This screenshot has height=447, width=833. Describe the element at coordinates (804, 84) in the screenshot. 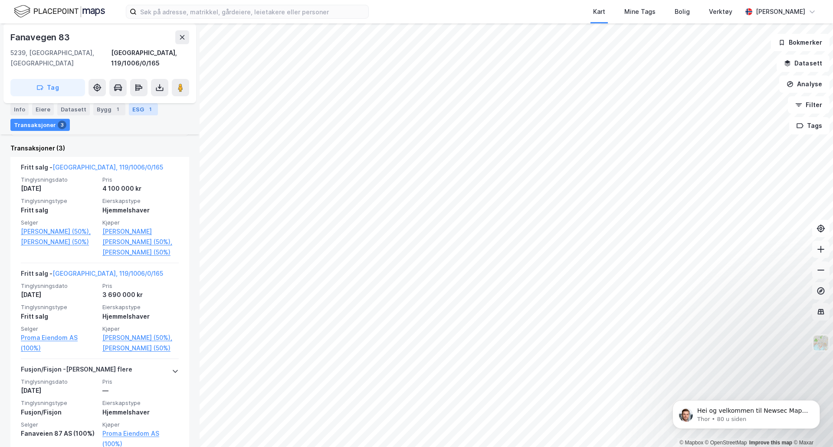

I see `button: Analyse` at that location.